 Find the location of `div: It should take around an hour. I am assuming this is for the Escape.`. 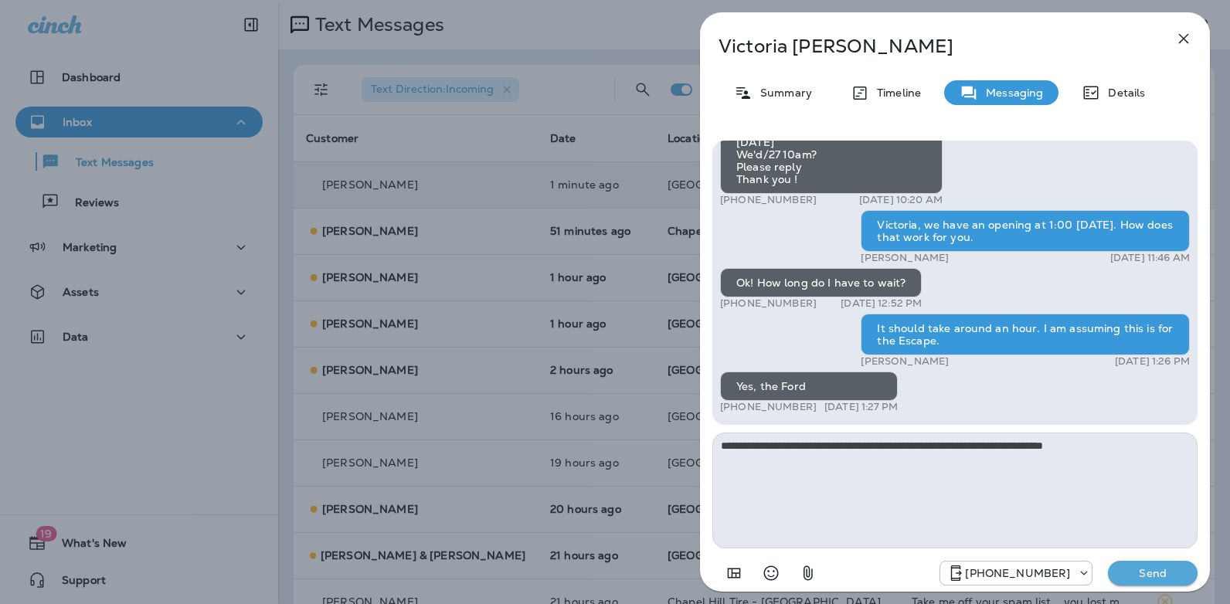

div: It should take around an hour. I am assuming this is for the Escape. is located at coordinates (1025, 335).